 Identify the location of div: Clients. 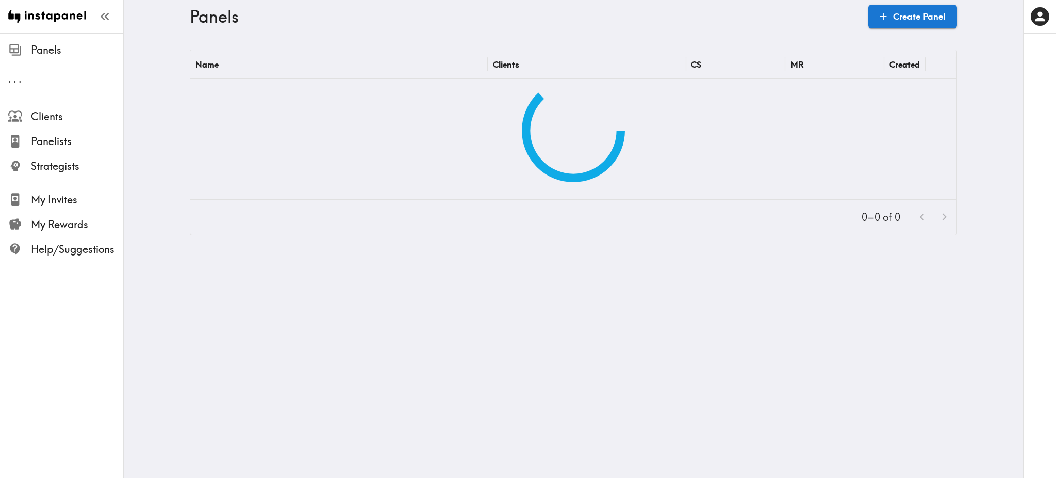
(506, 64).